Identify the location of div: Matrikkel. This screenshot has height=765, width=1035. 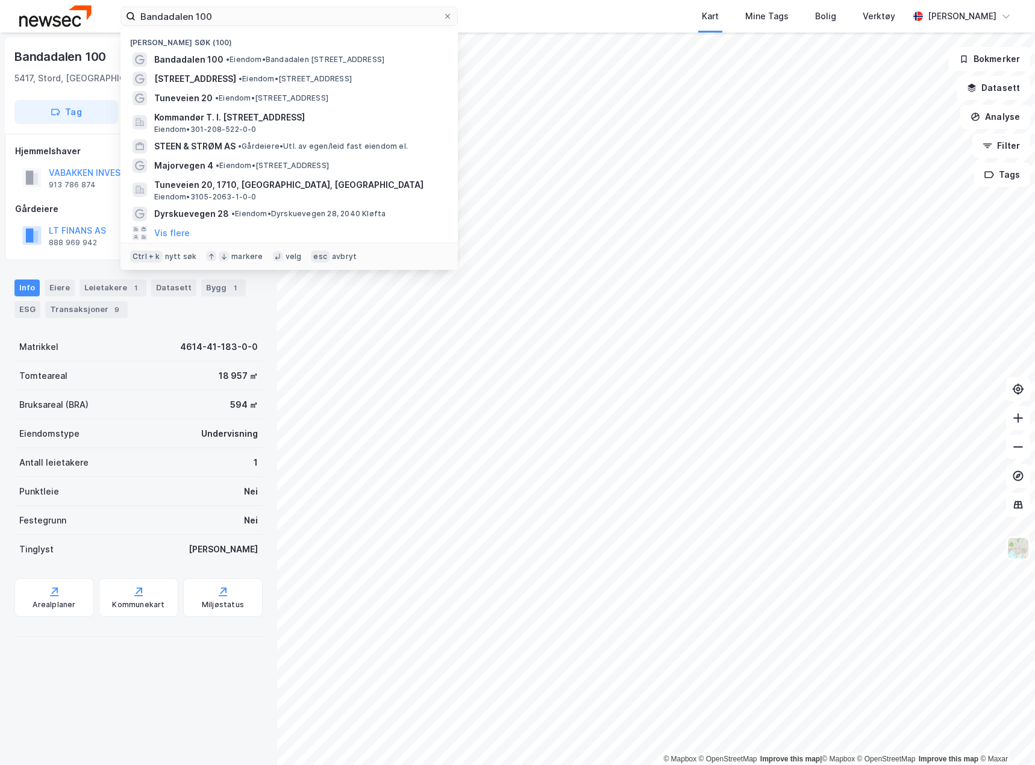
(39, 347).